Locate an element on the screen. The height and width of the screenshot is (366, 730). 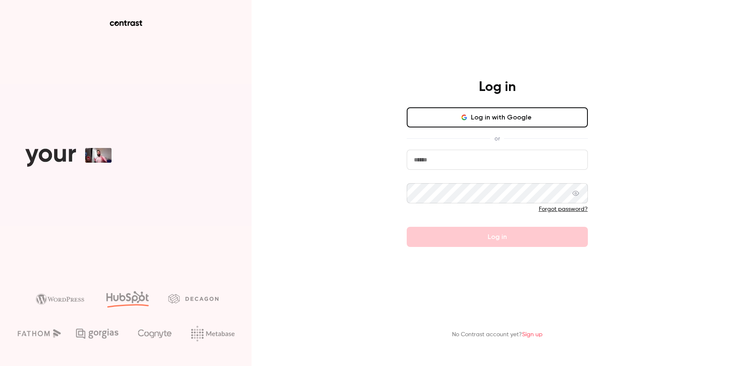
h4: Log in is located at coordinates (497, 87).